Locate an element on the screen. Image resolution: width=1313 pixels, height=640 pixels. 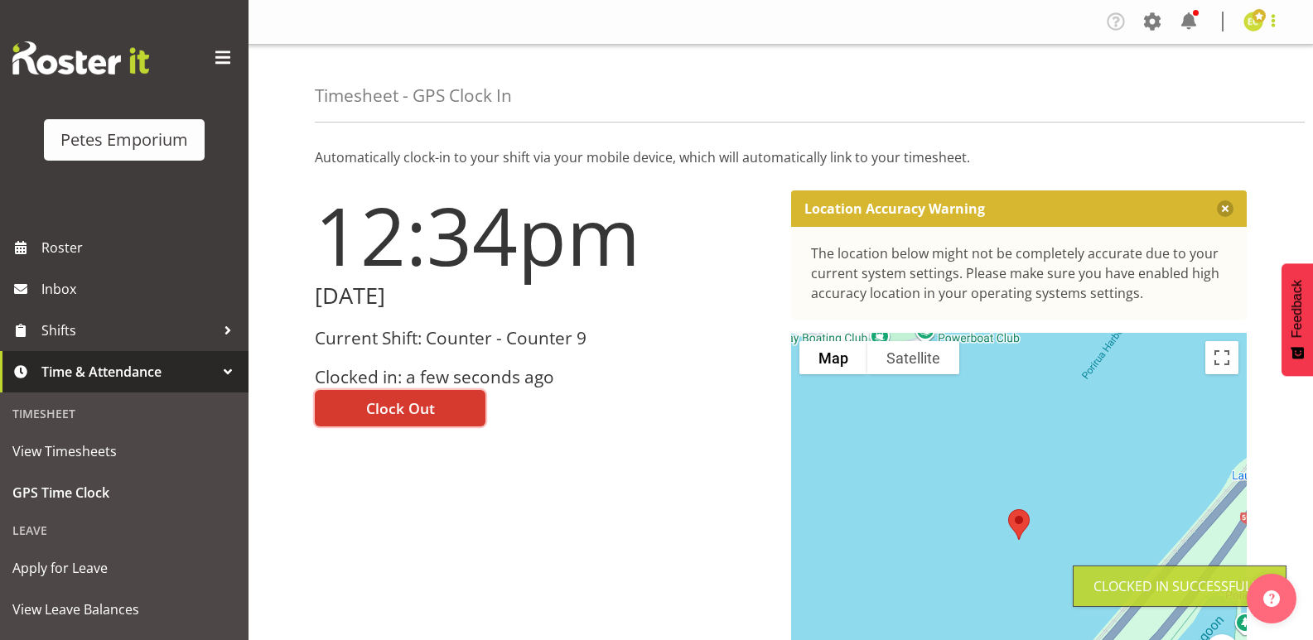
a: View Timesheets is located at coordinates (124, 451).